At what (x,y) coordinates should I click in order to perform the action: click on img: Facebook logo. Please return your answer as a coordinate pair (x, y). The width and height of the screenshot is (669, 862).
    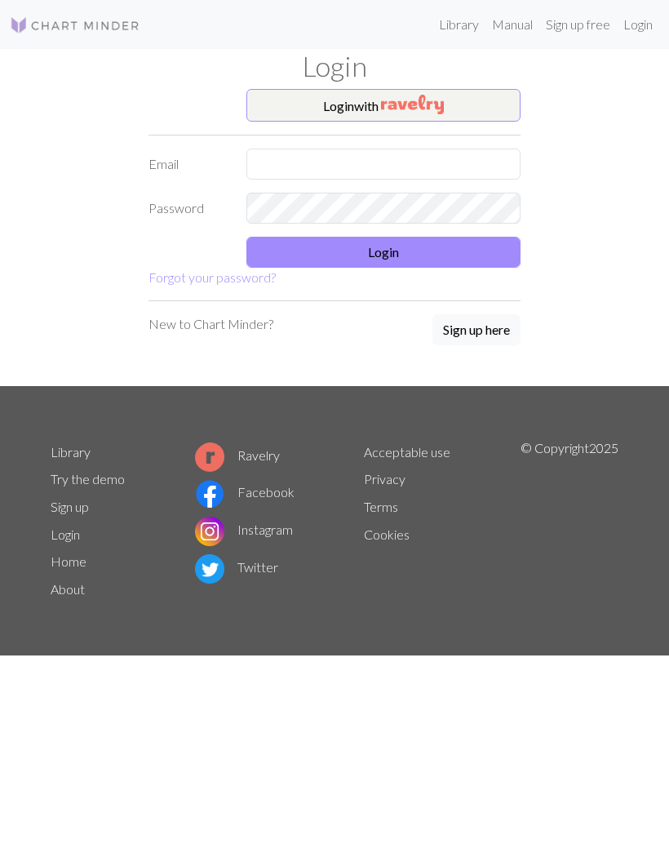
    Looking at the image, I should click on (210, 494).